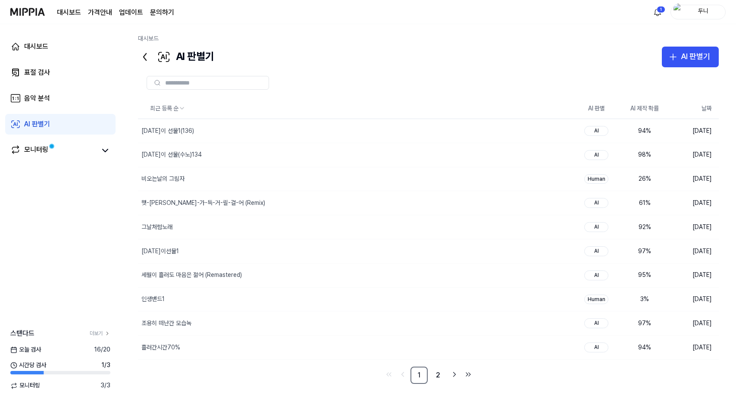  What do you see at coordinates (36, 150) in the screenshot?
I see `div: 모니터링` at bounding box center [36, 150].